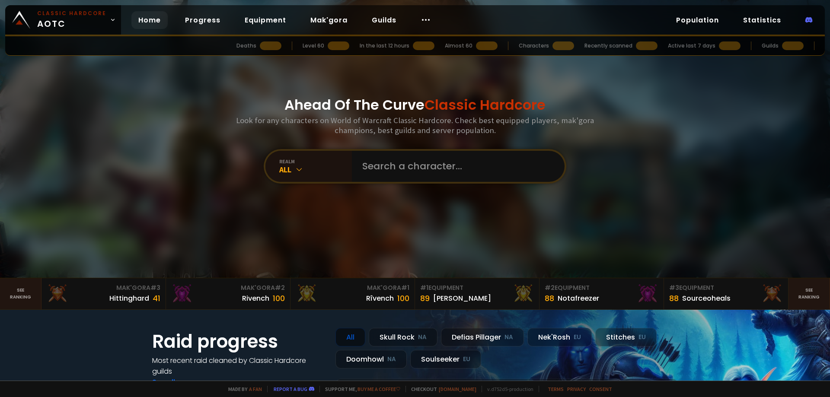 Image resolution: width=830 pixels, height=397 pixels. Describe the element at coordinates (379, 389) in the screenshot. I see `a: Buy me a coffee` at that location.